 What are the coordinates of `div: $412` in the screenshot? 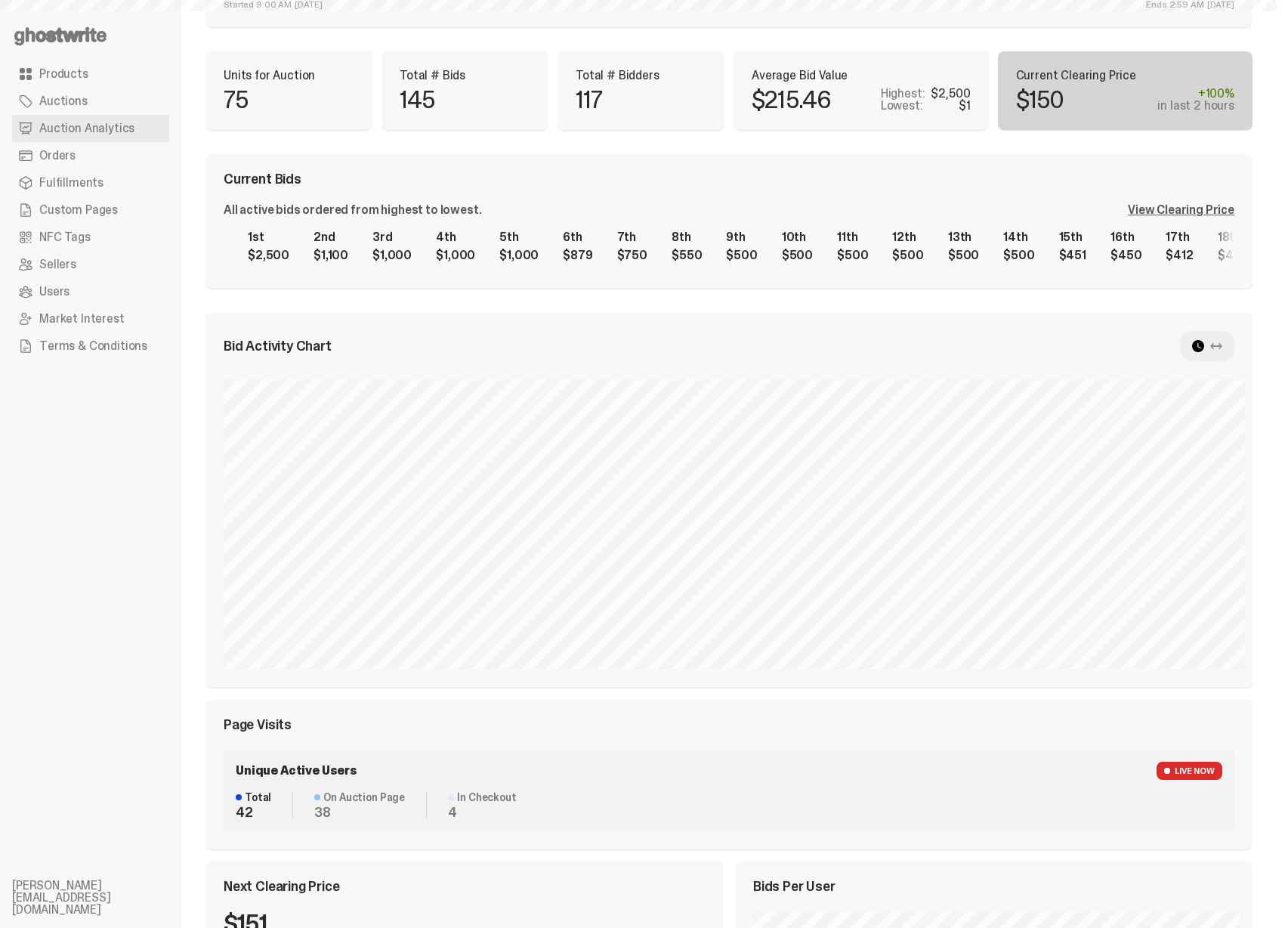 It's located at (1180, 255).